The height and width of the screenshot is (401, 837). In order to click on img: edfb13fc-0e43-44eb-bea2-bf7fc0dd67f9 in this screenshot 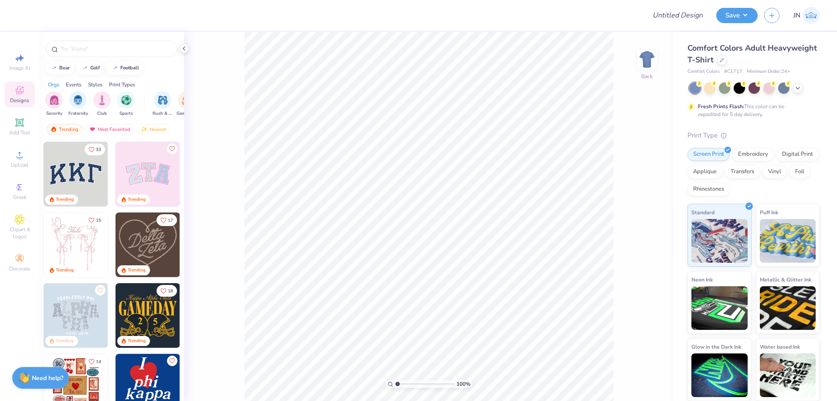, I will do `click(140, 174)`.